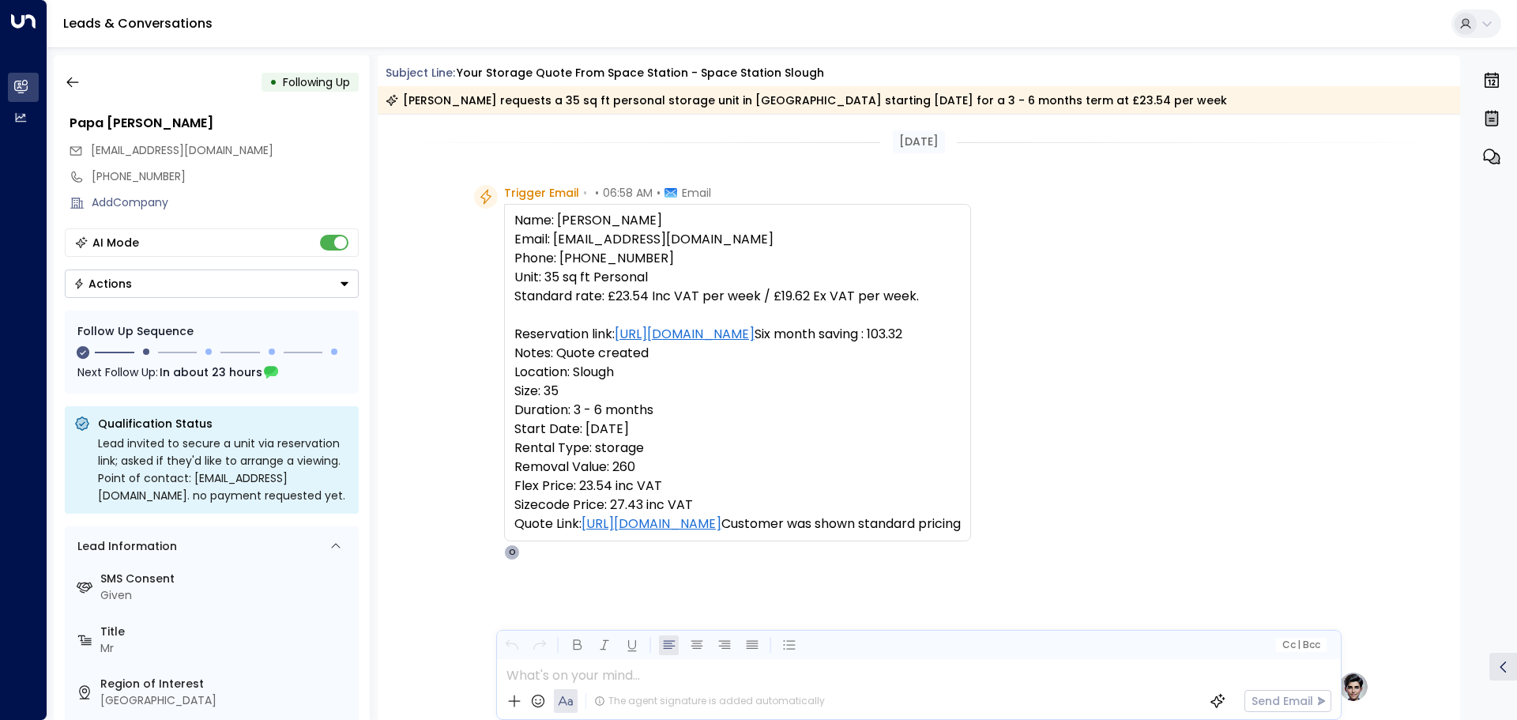 This screenshot has height=720, width=1517. Describe the element at coordinates (212, 284) in the screenshot. I see `button: Actions` at that location.